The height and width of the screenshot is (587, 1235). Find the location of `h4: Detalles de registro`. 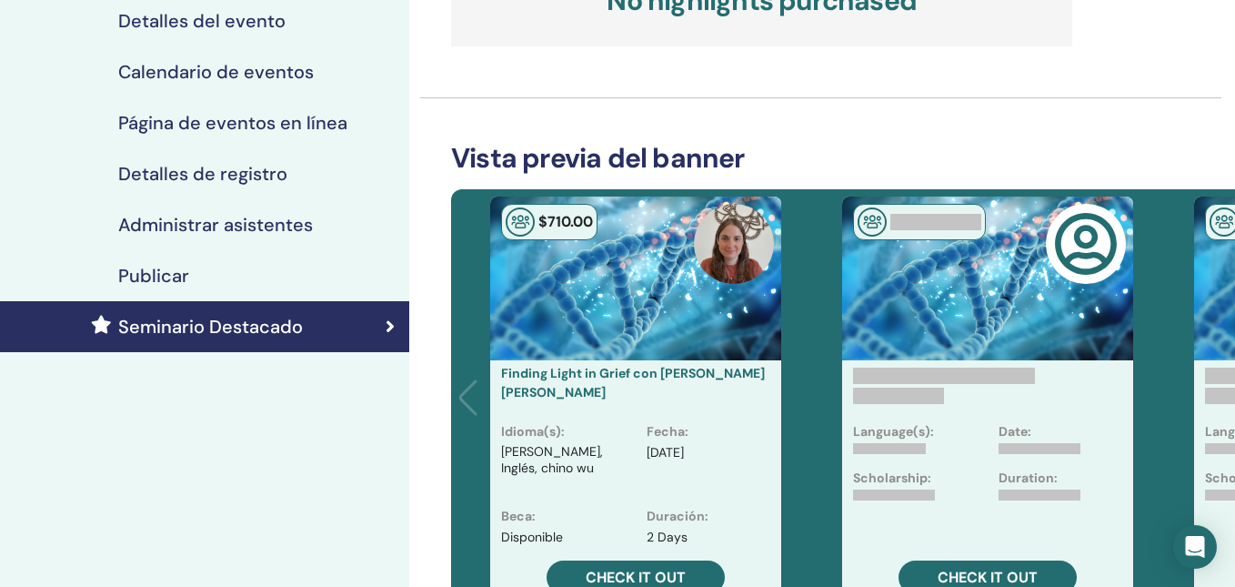

h4: Detalles de registro is located at coordinates (203, 174).